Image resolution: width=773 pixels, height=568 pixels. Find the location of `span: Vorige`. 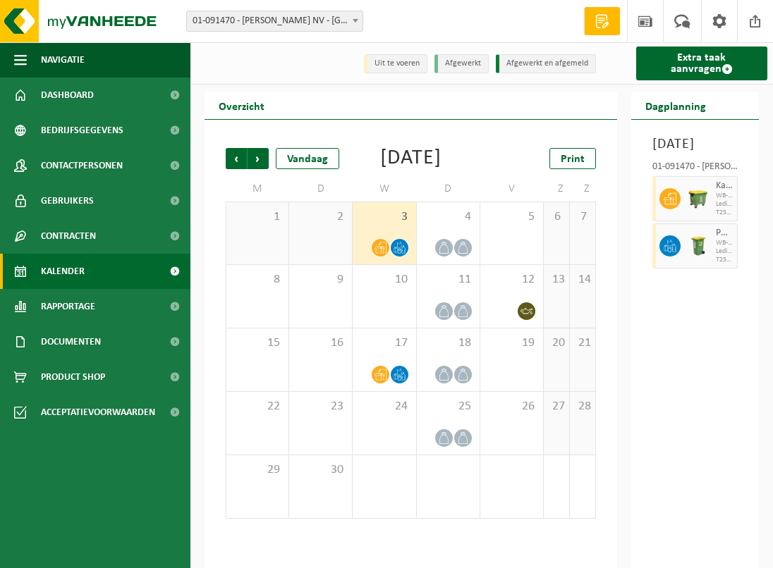

span: Vorige is located at coordinates (236, 159).